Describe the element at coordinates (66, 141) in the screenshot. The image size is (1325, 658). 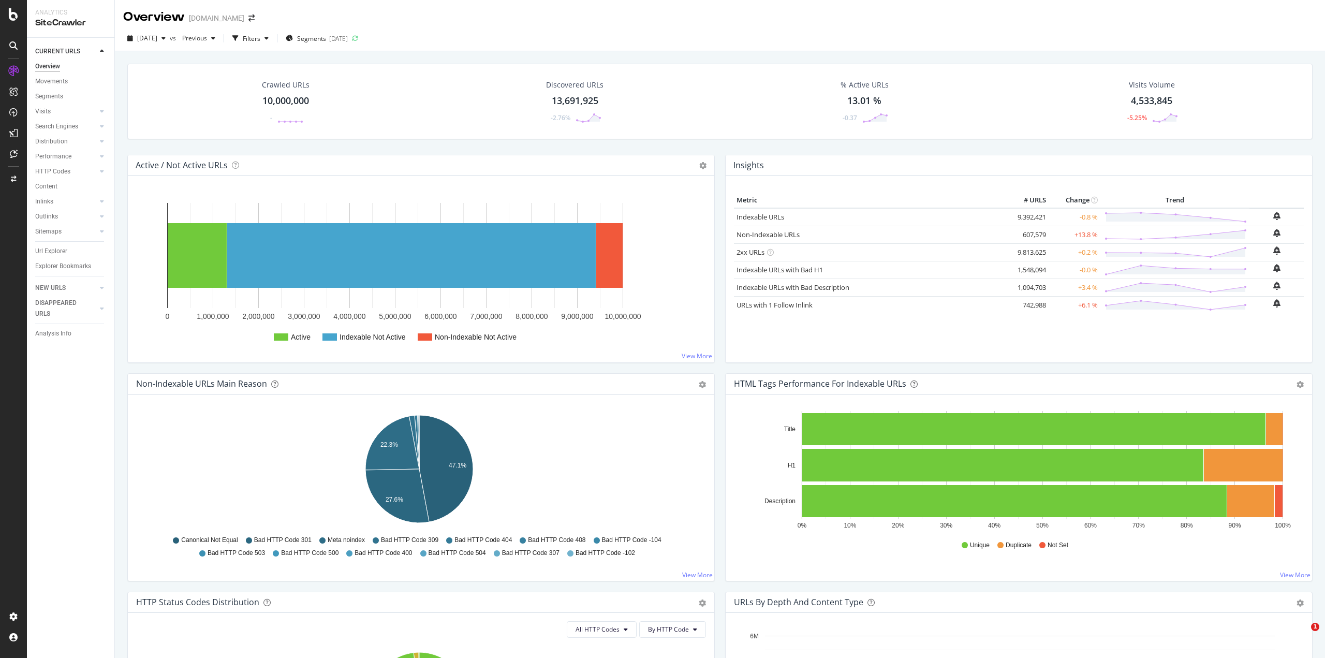
I see `a: Distribution` at that location.